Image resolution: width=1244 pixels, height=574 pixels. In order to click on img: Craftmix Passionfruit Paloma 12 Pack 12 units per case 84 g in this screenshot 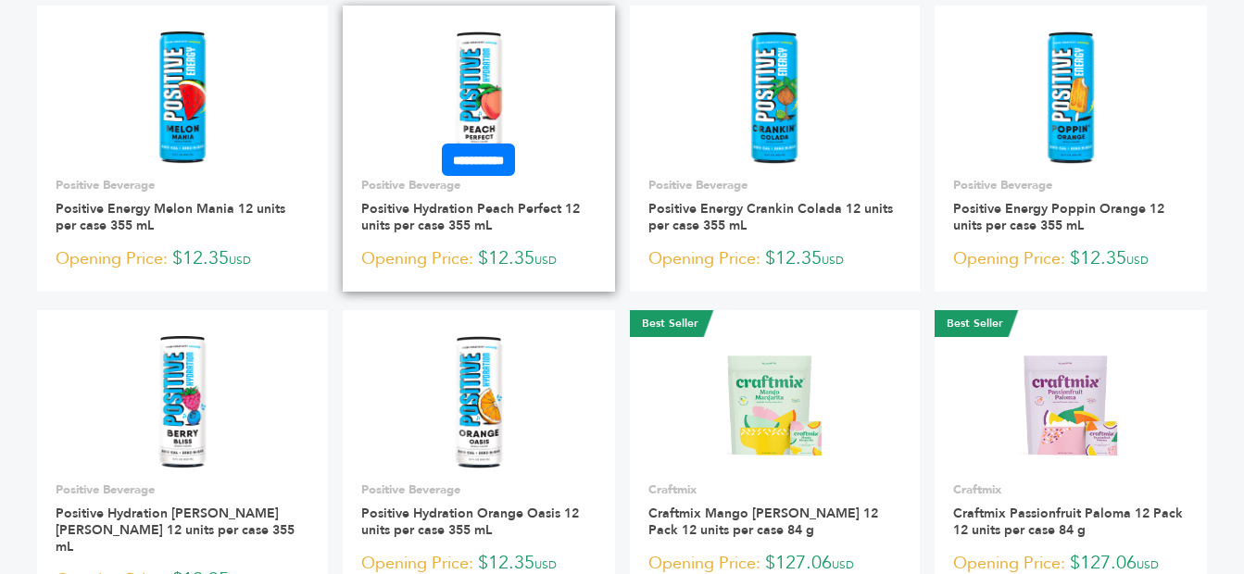, I will do `click(1070, 402)`.